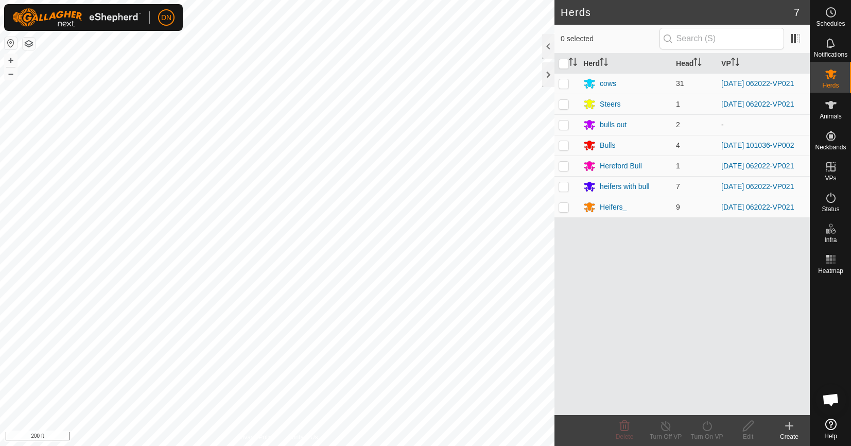 The image size is (851, 446). Describe the element at coordinates (831, 116) in the screenshot. I see `span: Animals` at that location.